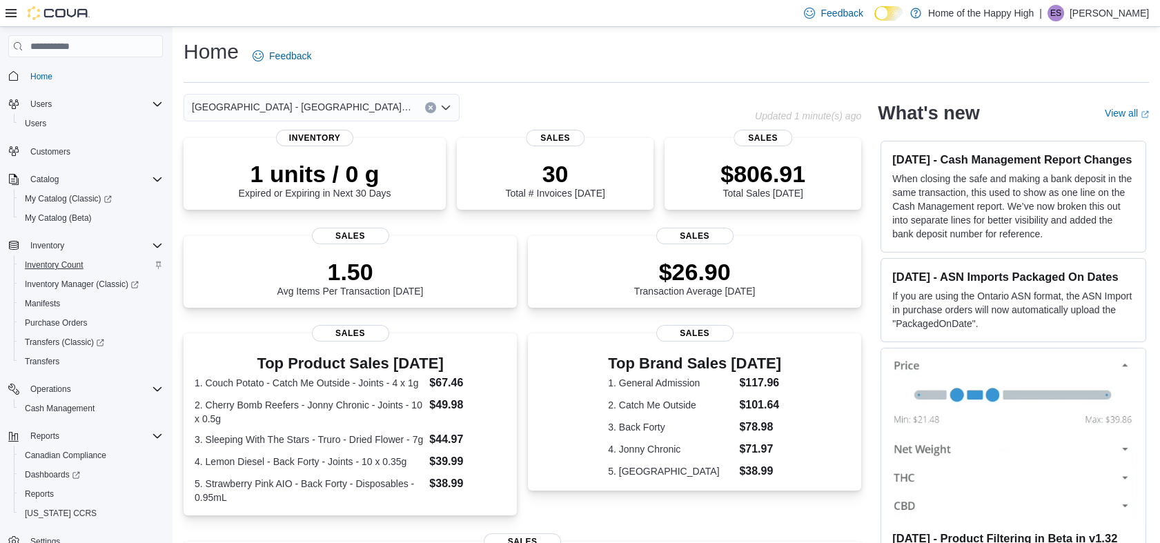  What do you see at coordinates (54, 265) in the screenshot?
I see `a: Inventory Count` at bounding box center [54, 265].